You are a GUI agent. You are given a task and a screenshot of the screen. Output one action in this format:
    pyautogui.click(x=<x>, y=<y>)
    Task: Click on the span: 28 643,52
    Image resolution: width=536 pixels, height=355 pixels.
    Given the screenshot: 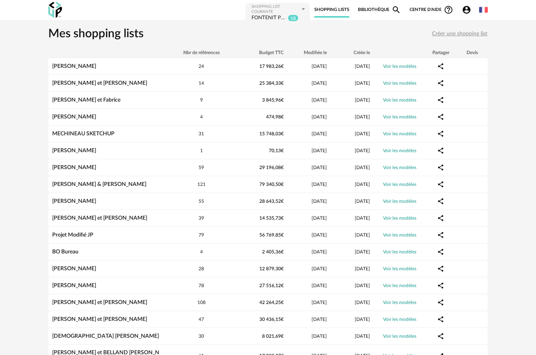 What is the action you would take?
    pyautogui.click(x=272, y=201)
    